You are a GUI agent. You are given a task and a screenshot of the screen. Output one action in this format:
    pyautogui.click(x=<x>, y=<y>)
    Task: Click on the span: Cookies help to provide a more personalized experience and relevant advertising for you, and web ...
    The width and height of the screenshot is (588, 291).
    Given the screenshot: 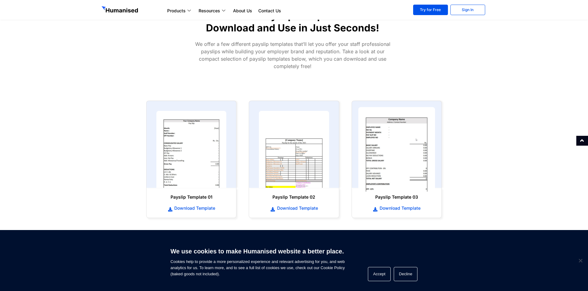 What is the action you would take?
    pyautogui.click(x=257, y=260)
    